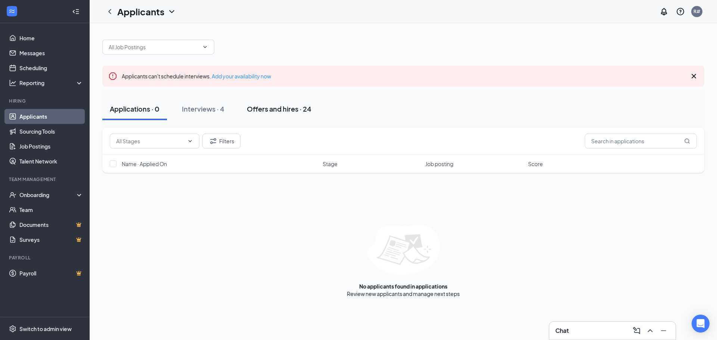  I want to click on h3: Chat, so click(562, 331).